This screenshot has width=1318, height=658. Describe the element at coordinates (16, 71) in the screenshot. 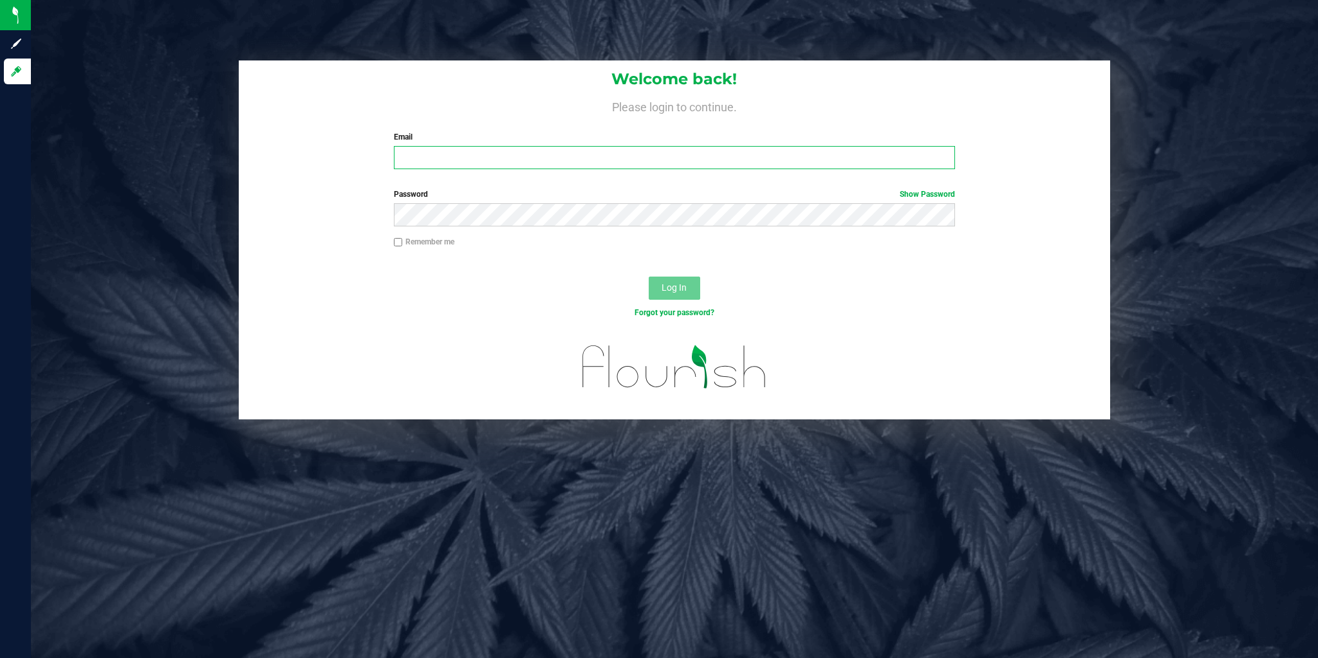

I see `inline-svg: Log in` at that location.